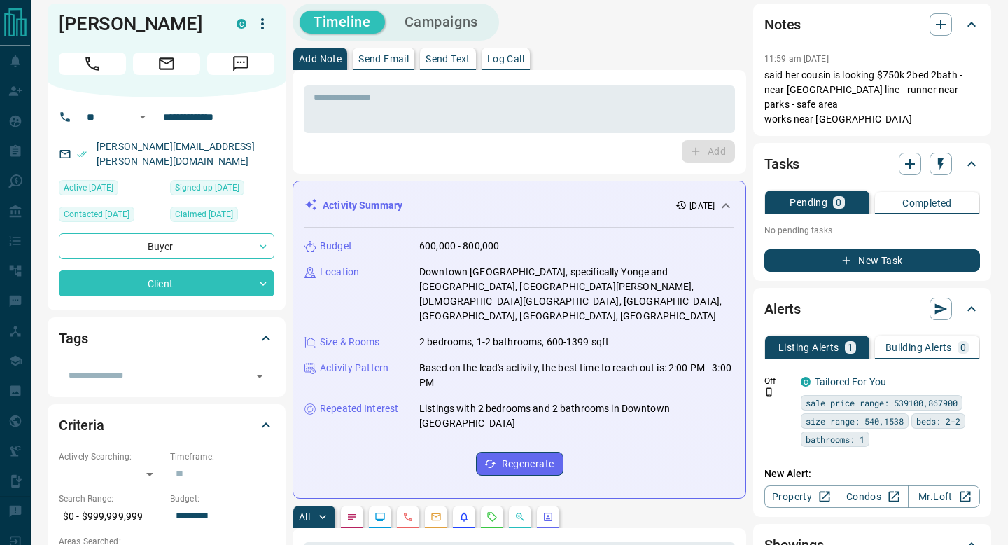 The width and height of the screenshot is (1008, 545). I want to click on p: Log Call, so click(505, 59).